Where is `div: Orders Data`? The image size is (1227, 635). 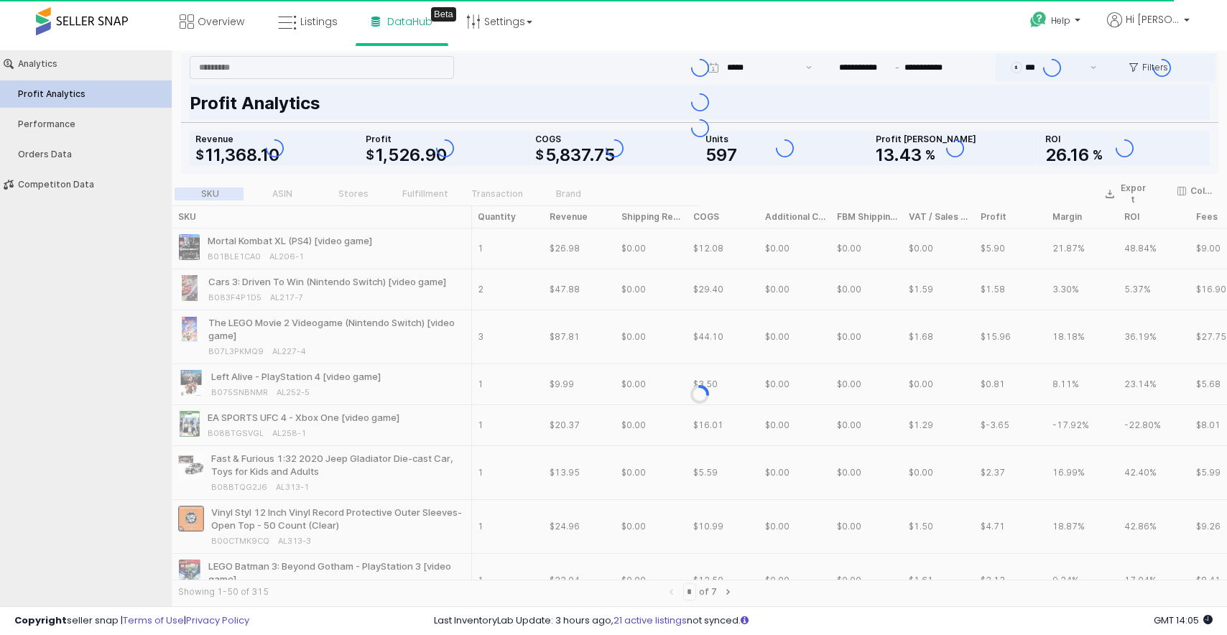 div: Orders Data is located at coordinates (93, 104).